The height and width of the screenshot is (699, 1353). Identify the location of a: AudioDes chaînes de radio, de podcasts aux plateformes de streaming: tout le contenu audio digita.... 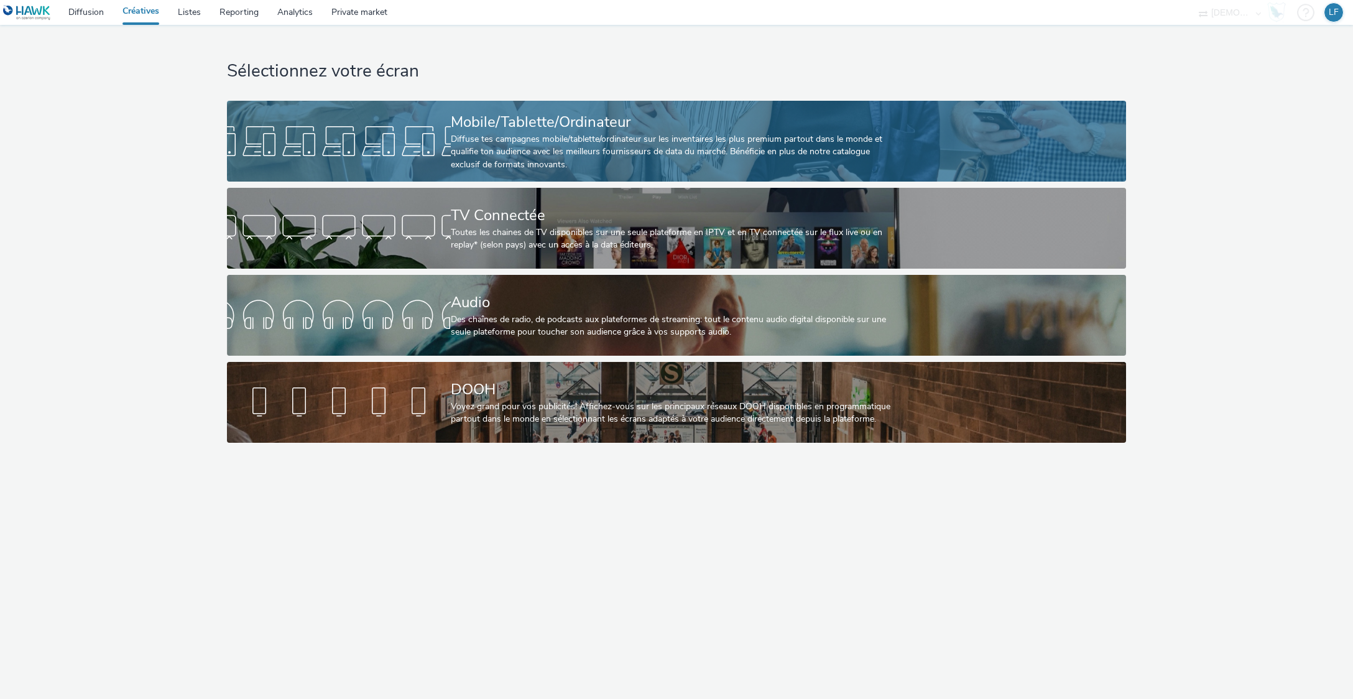
(677, 315).